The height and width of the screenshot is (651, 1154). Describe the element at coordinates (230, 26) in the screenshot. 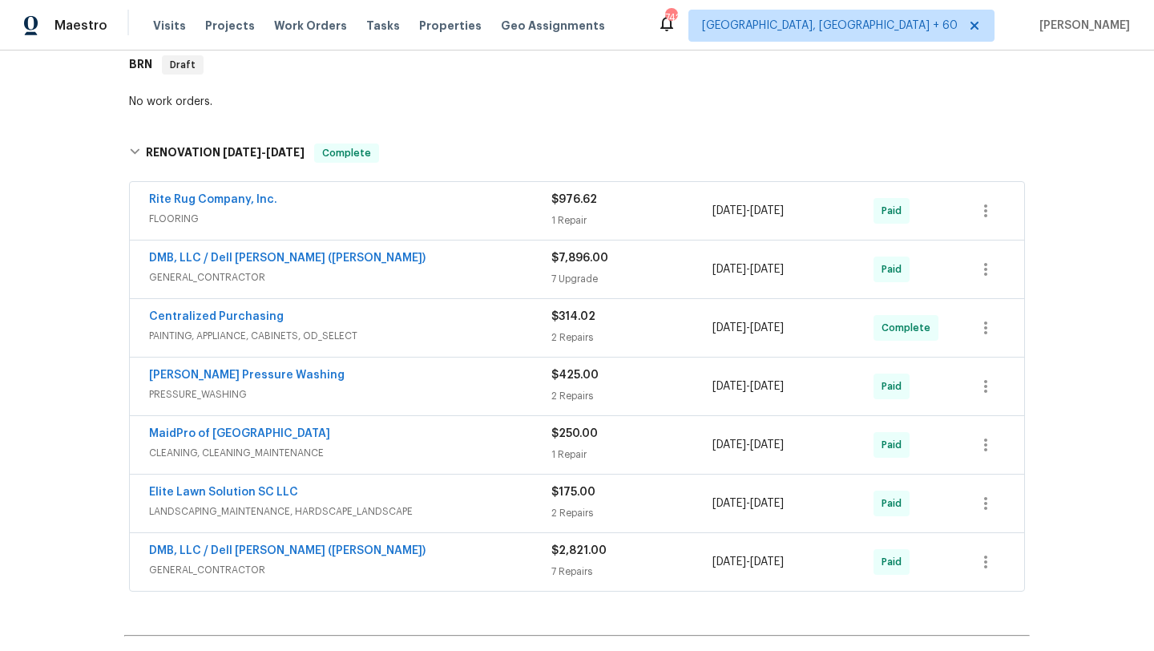

I see `span: Projects` at that location.